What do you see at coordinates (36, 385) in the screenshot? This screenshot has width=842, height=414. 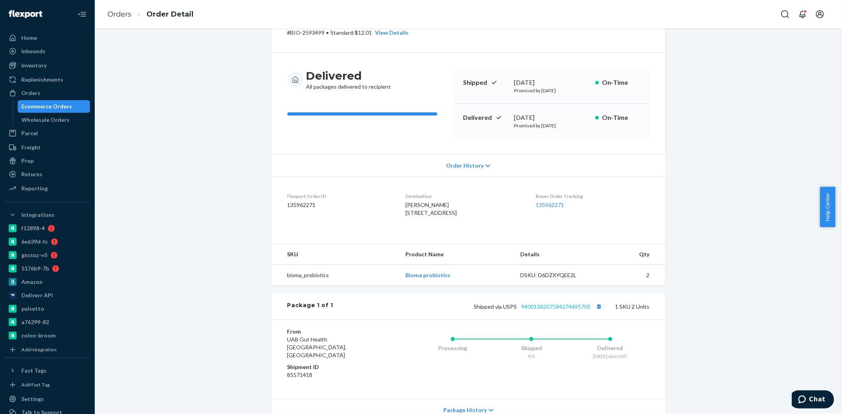 I see `div: Add Fast Tag` at bounding box center [36, 385].